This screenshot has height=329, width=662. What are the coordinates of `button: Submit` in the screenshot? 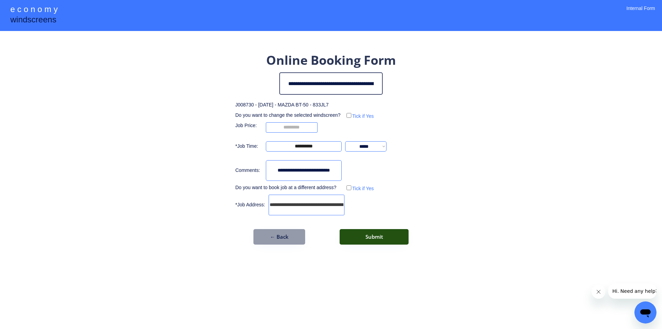 It's located at (374, 237).